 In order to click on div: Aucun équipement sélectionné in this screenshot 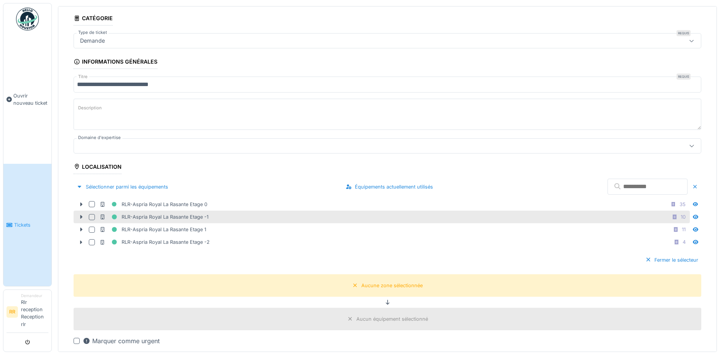, I will do `click(392, 319)`.